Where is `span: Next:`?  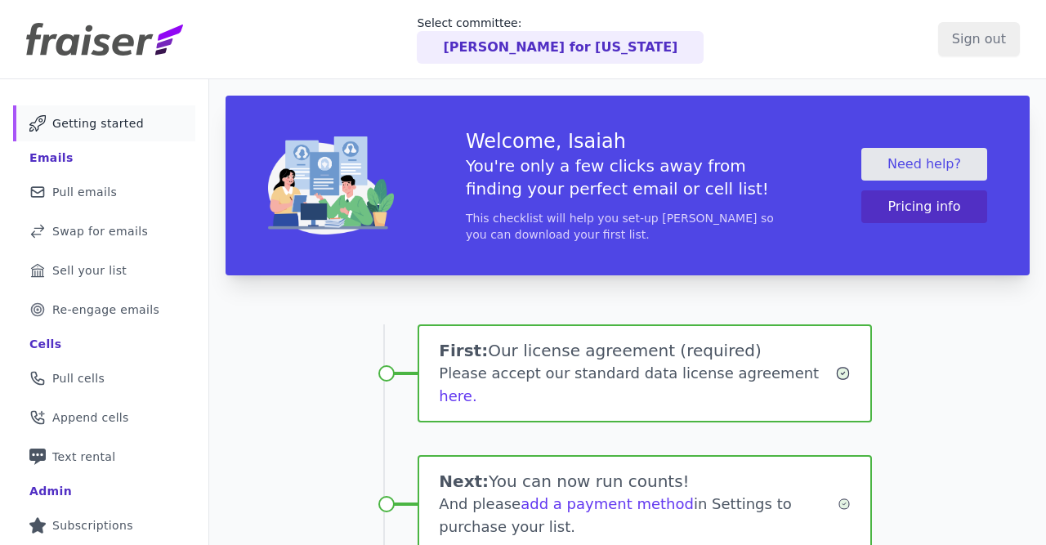
span: Next: is located at coordinates (464, 482).